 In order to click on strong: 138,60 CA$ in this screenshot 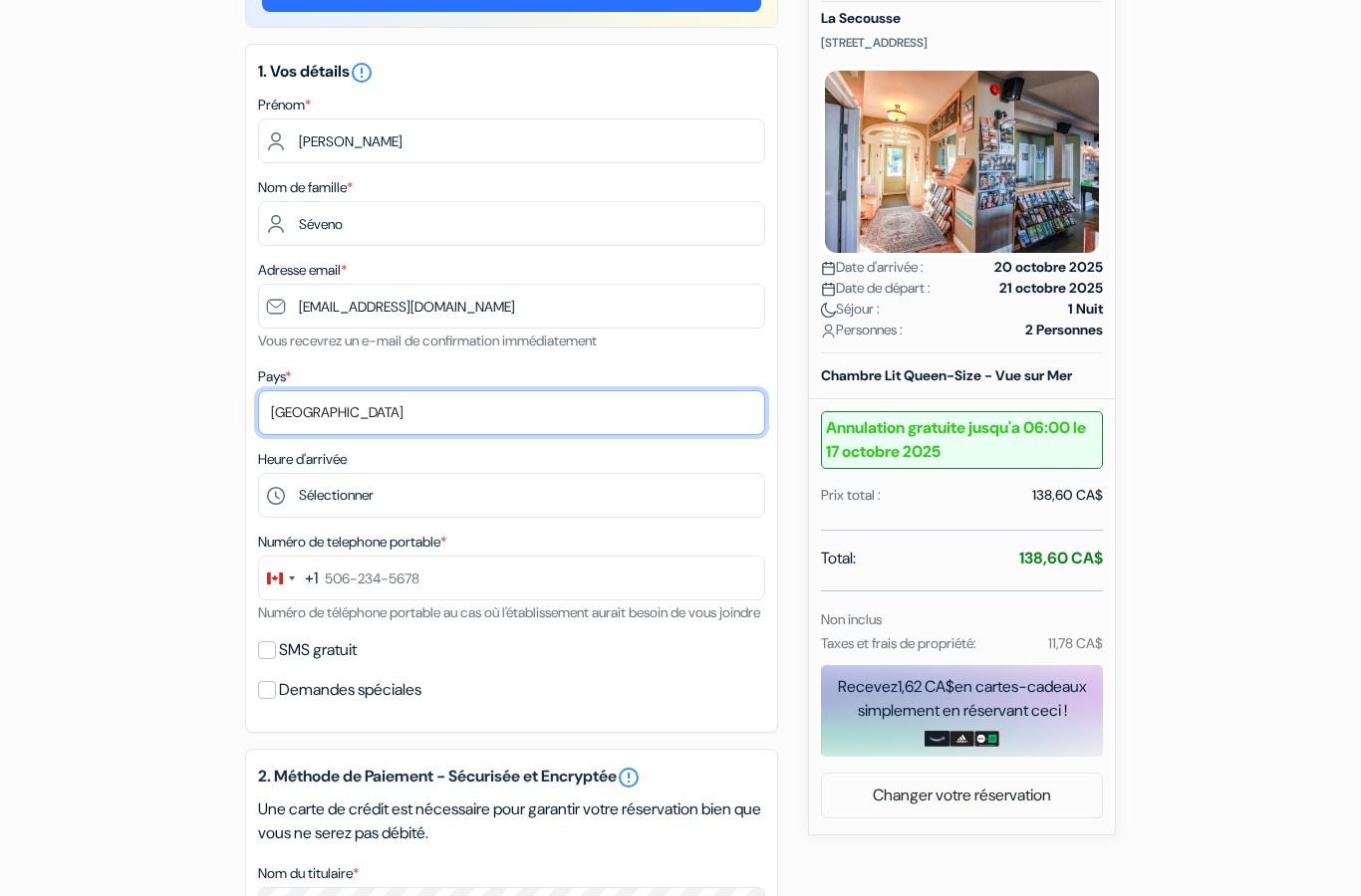, I will do `click(1061, 557)`.